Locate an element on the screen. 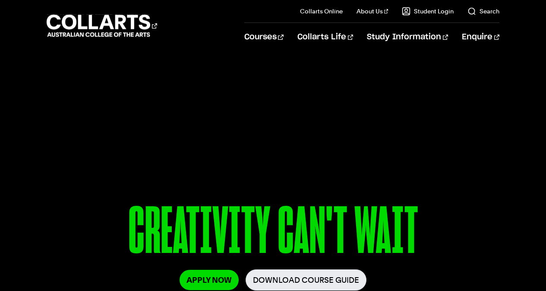 This screenshot has height=291, width=546. a: Apply Now is located at coordinates (209, 279).